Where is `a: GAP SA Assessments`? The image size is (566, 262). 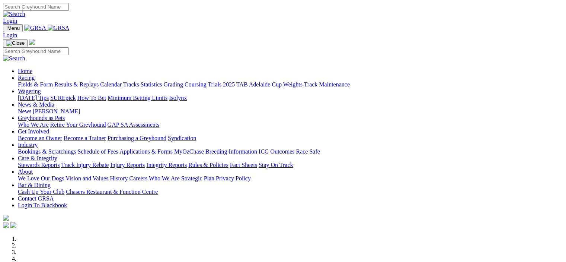
a: GAP SA Assessments is located at coordinates (134, 124).